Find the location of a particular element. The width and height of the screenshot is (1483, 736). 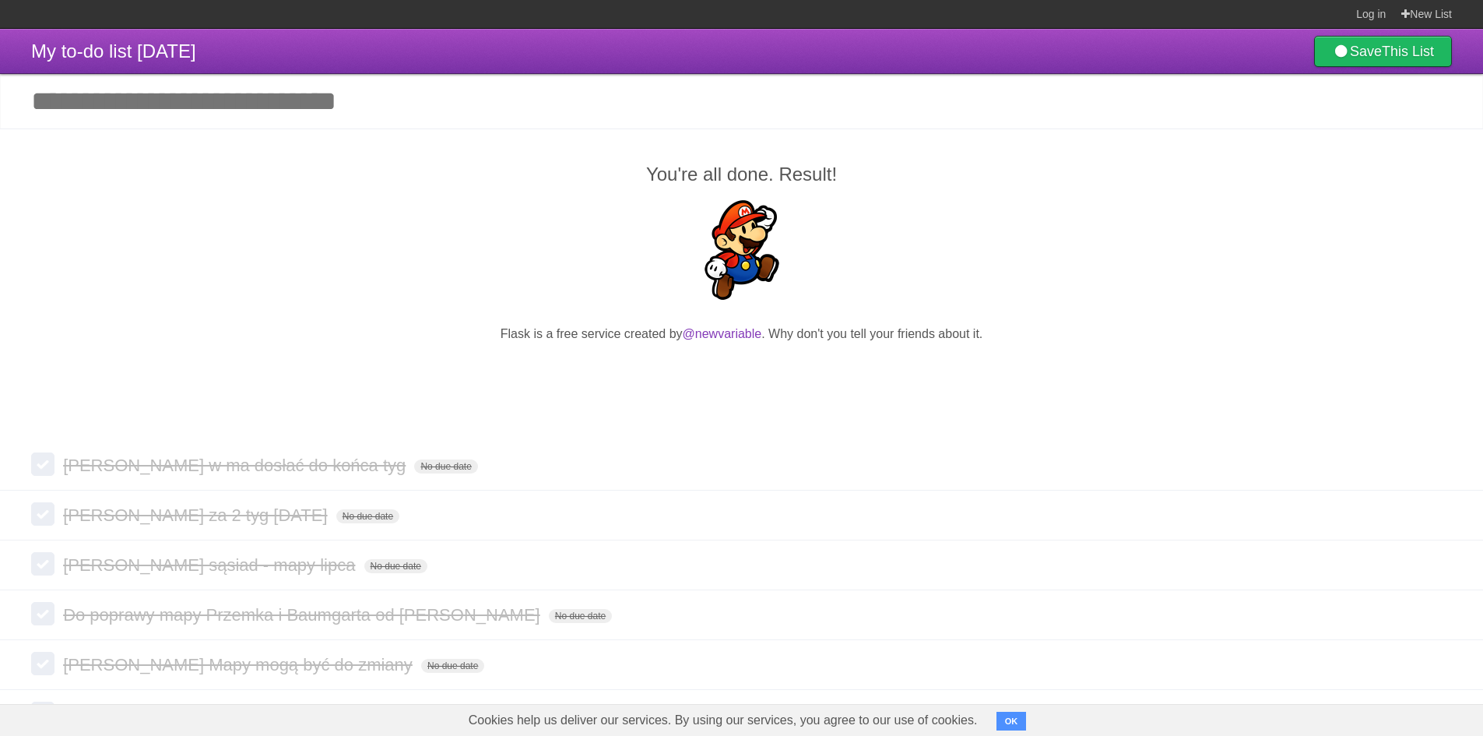

img: Super Mario is located at coordinates (742, 250).